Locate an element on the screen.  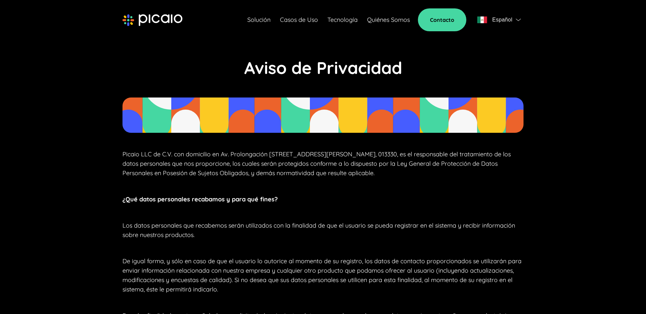
a: Tecnología is located at coordinates (343, 20).